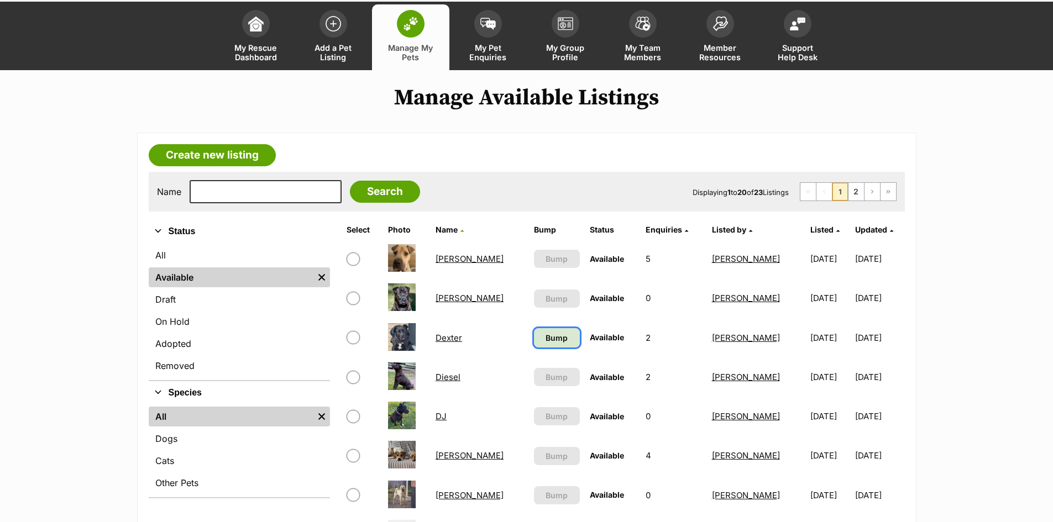 The image size is (1053, 522). What do you see at coordinates (741, 192) in the screenshot?
I see `span: Displaying to of Listings` at bounding box center [741, 192].